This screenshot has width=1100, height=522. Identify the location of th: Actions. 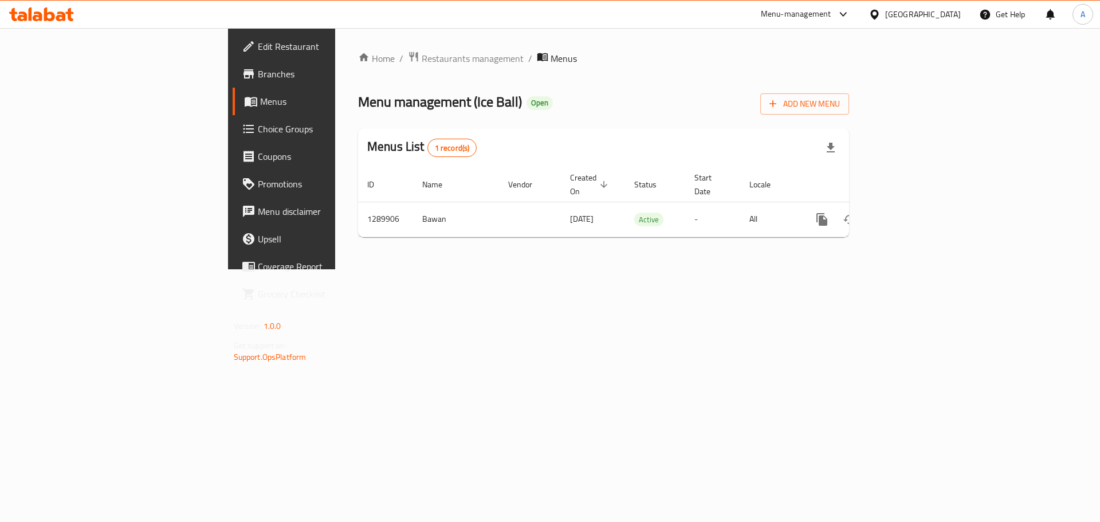
(863, 184).